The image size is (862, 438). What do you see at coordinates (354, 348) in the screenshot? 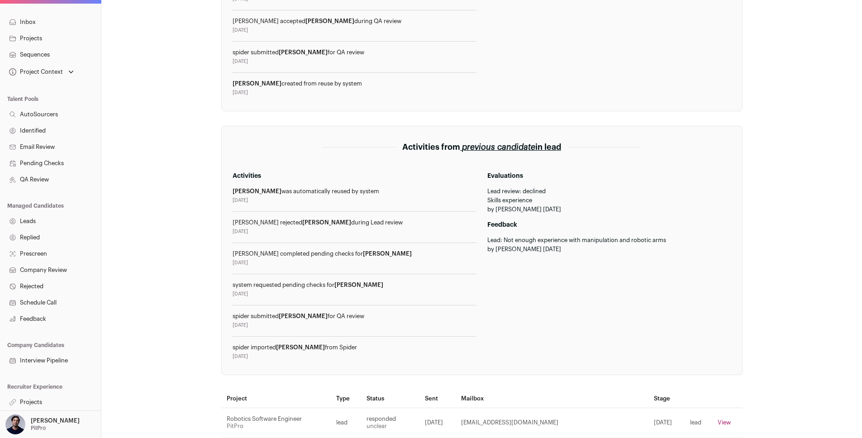
I see `div: spider imported from Spider` at bounding box center [354, 348].